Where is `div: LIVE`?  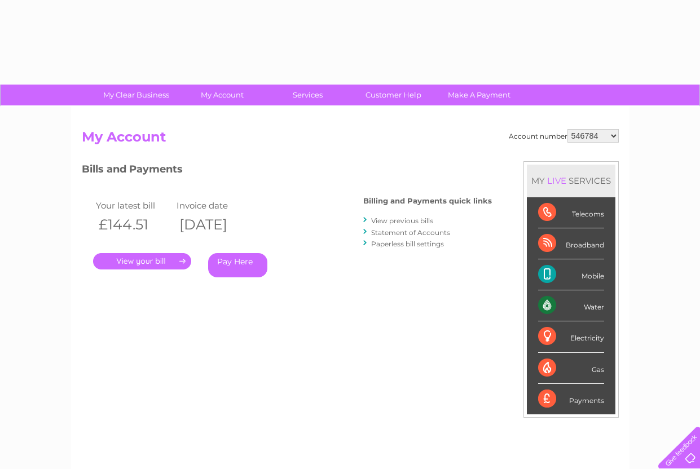 div: LIVE is located at coordinates (557, 180).